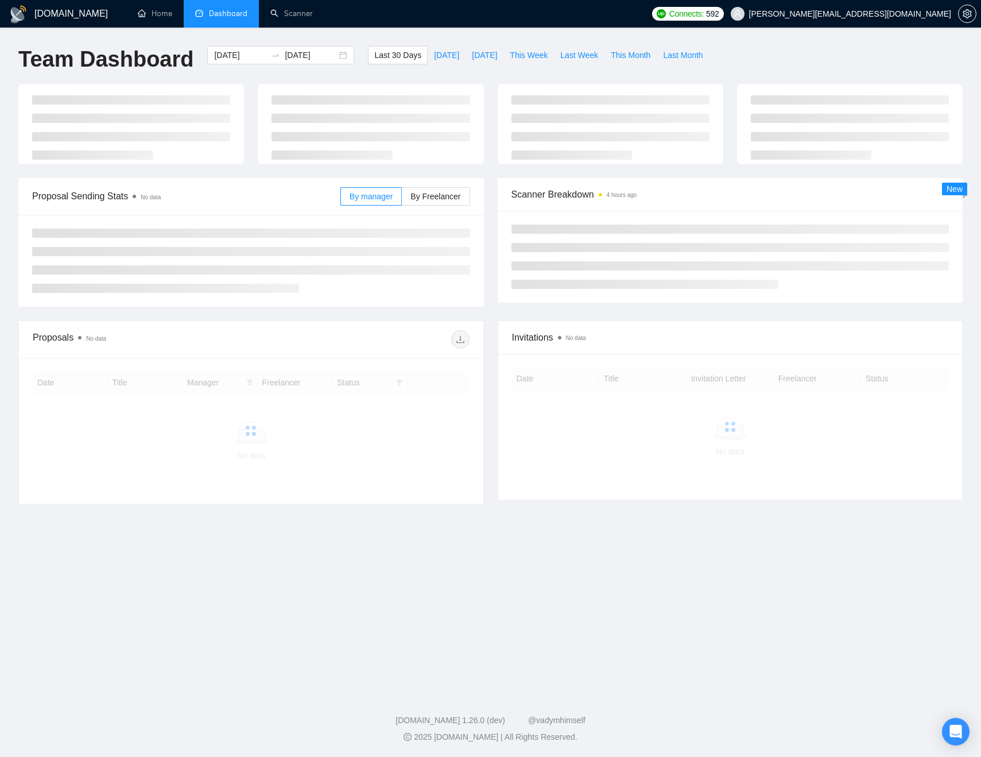  Describe the element at coordinates (371, 196) in the screenshot. I see `span: By manager` at that location.